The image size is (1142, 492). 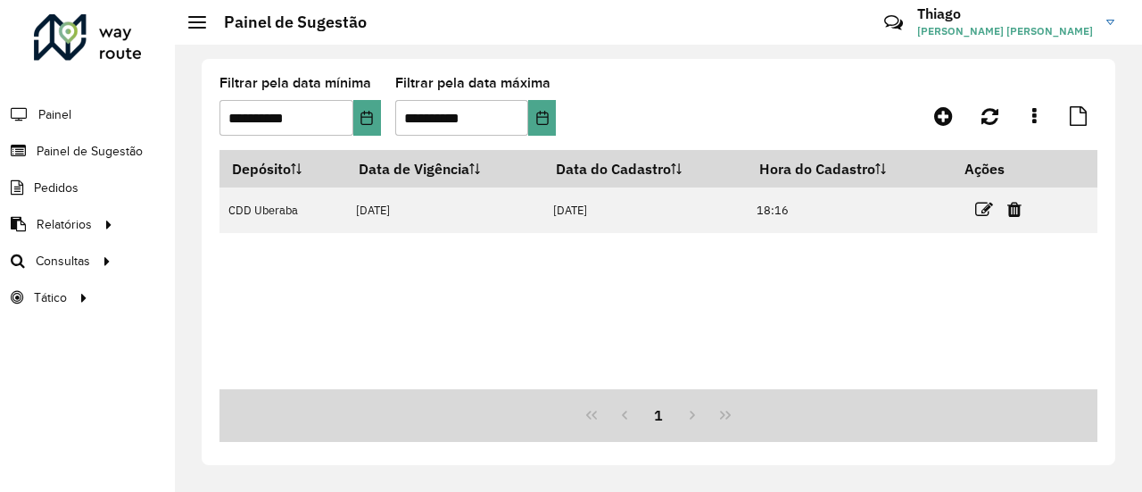 I want to click on span: Painel de Sugestão, so click(x=89, y=151).